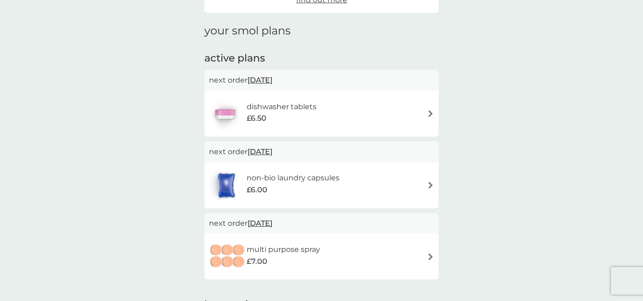  I want to click on span: £6.50, so click(256, 118).